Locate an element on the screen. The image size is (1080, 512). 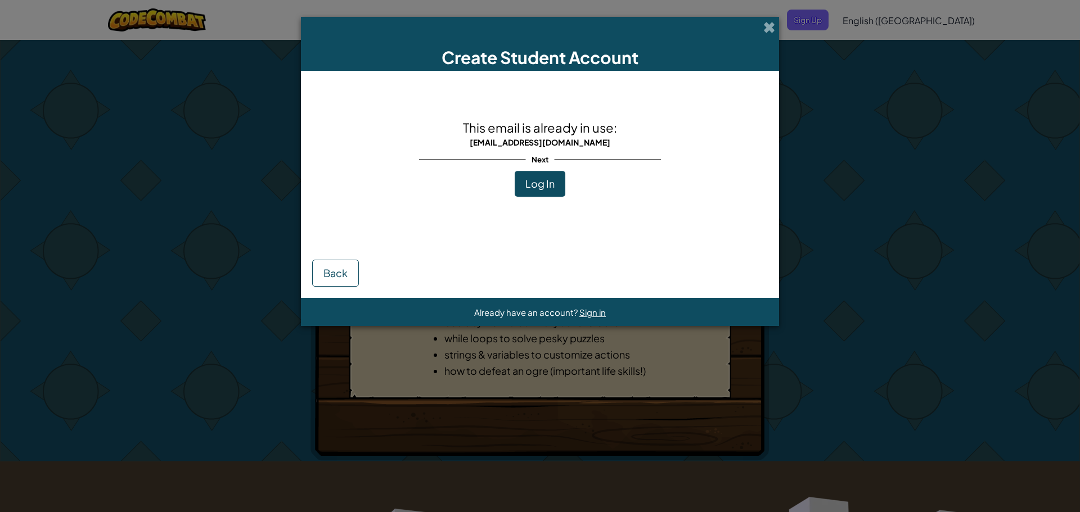
button: Back is located at coordinates (335, 273).